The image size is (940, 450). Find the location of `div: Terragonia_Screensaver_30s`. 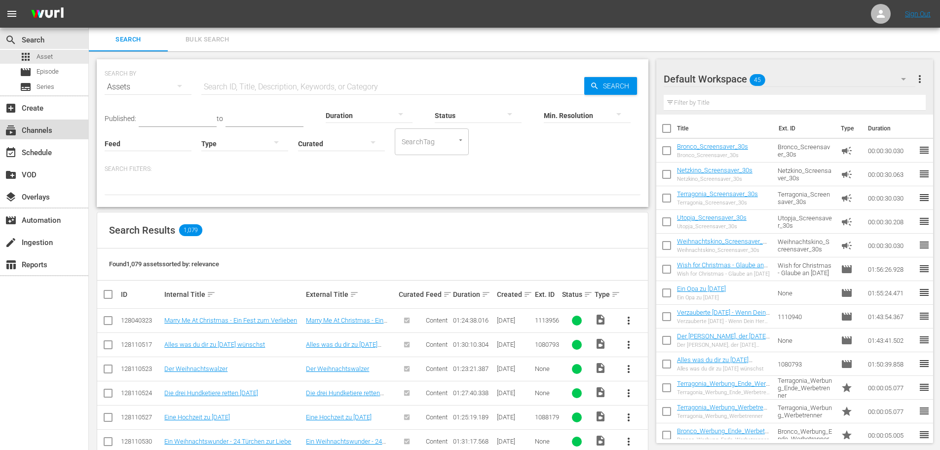

div: Terragonia_Screensaver_30s is located at coordinates (718, 202).